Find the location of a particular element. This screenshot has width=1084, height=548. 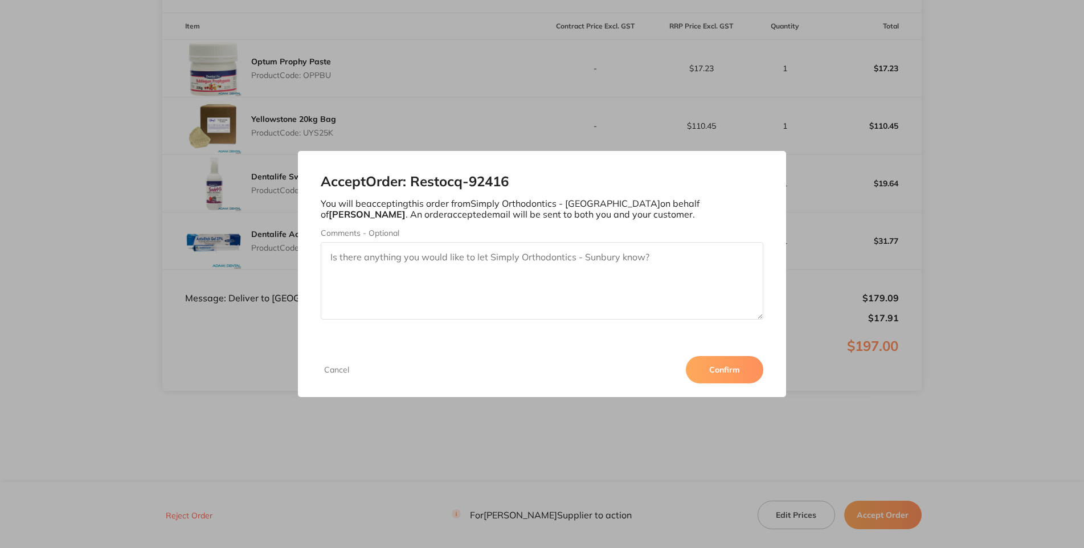

label: Comments - Optional is located at coordinates (542, 233).